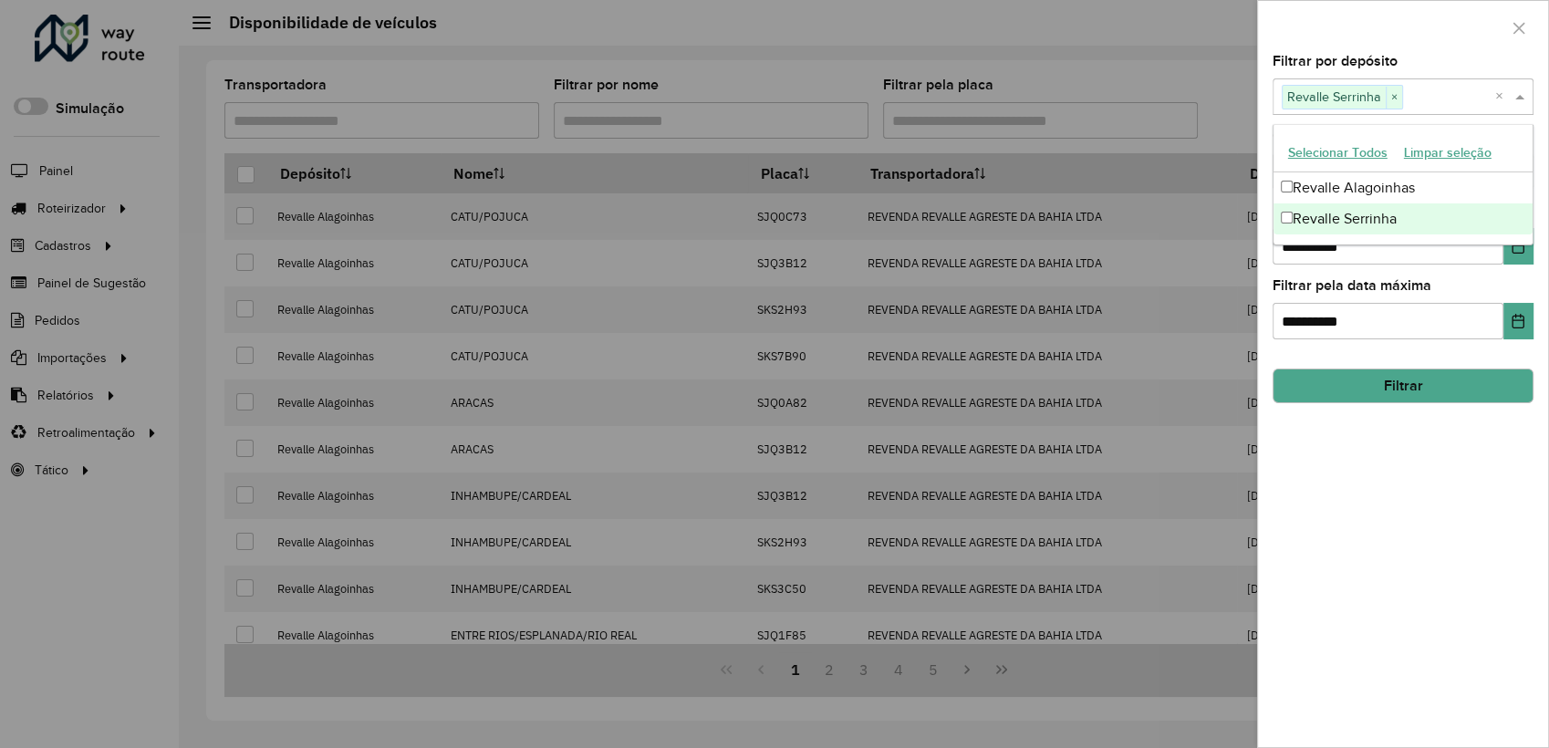 This screenshot has height=748, width=1549. What do you see at coordinates (1503, 97) in the screenshot?
I see `span: Clear all` at bounding box center [1503, 97].